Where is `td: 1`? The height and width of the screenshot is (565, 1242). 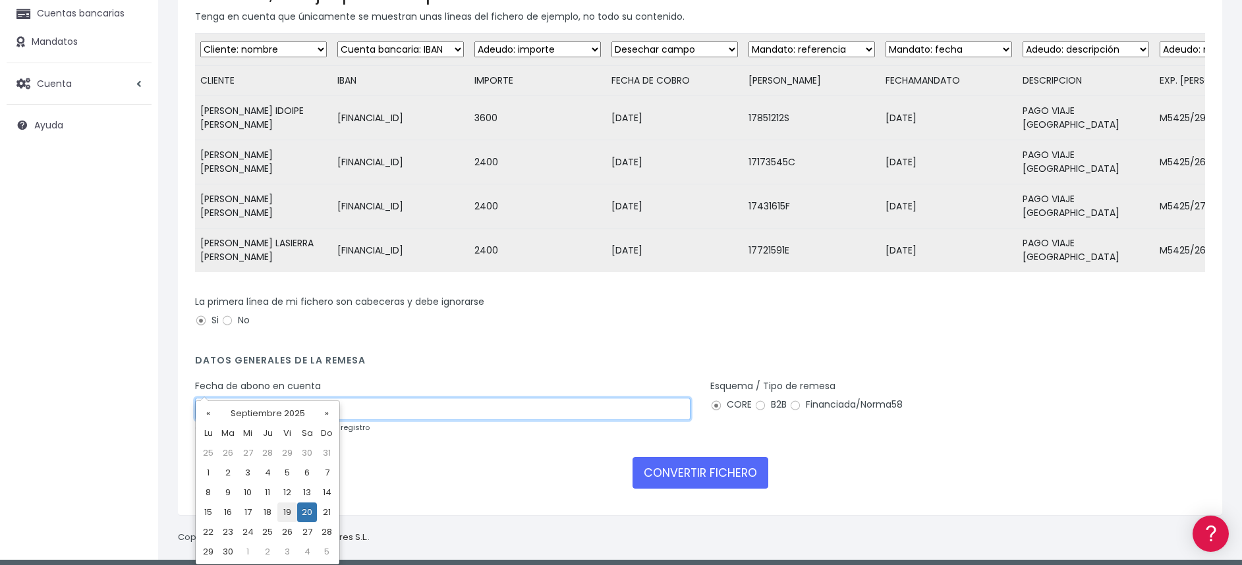 td: 1 is located at coordinates (208, 473).